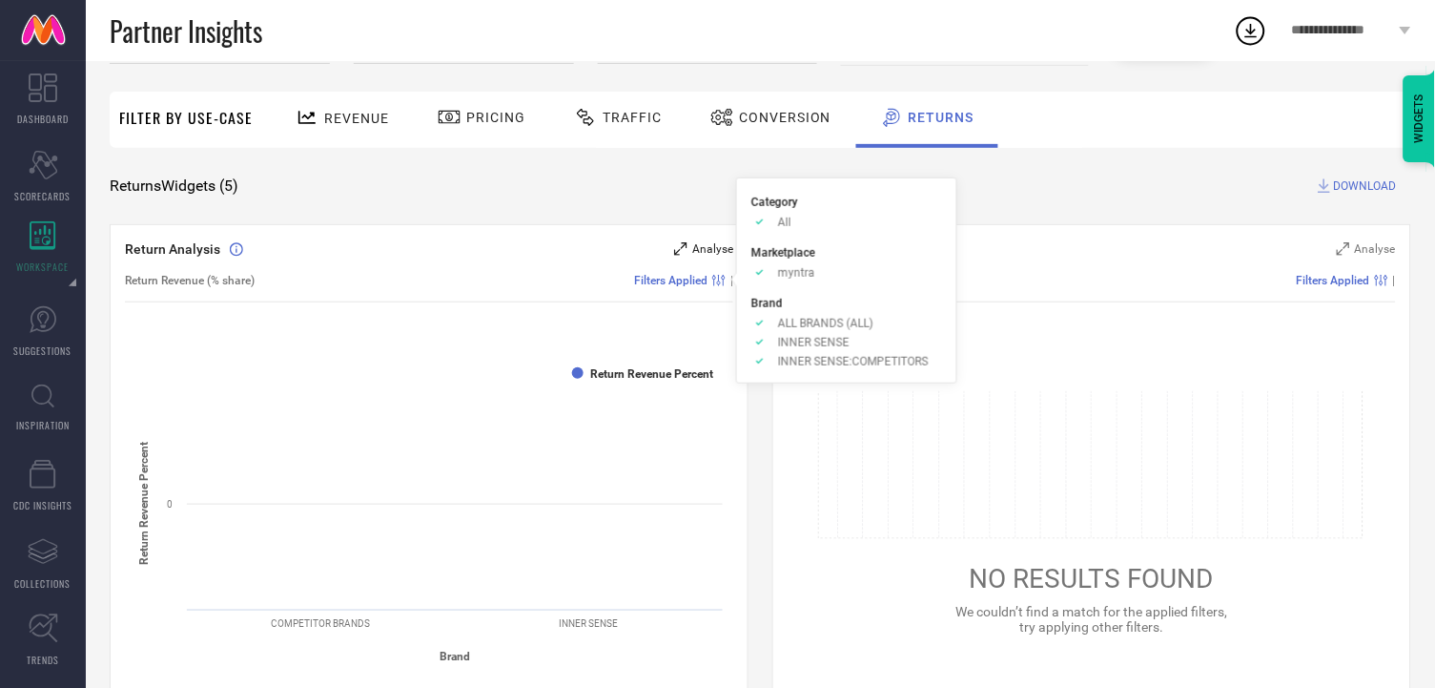  What do you see at coordinates (785, 222) in the screenshot?
I see `span: All` at bounding box center [785, 222].